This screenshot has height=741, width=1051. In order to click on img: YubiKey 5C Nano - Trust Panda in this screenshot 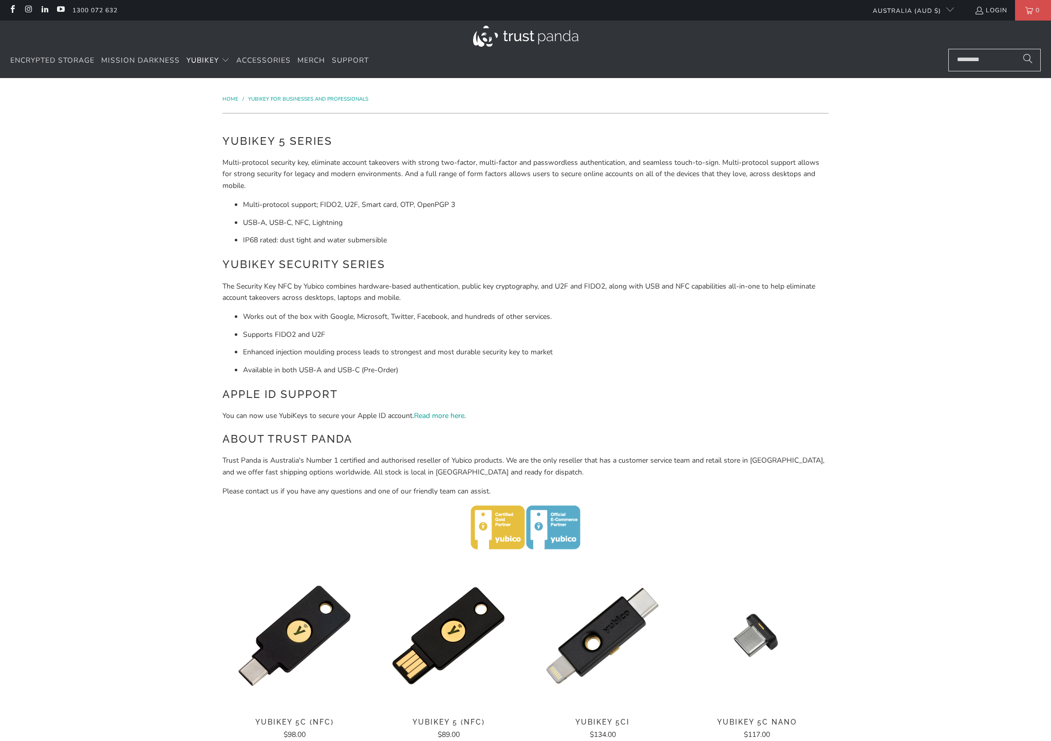, I will do `click(756, 636)`.